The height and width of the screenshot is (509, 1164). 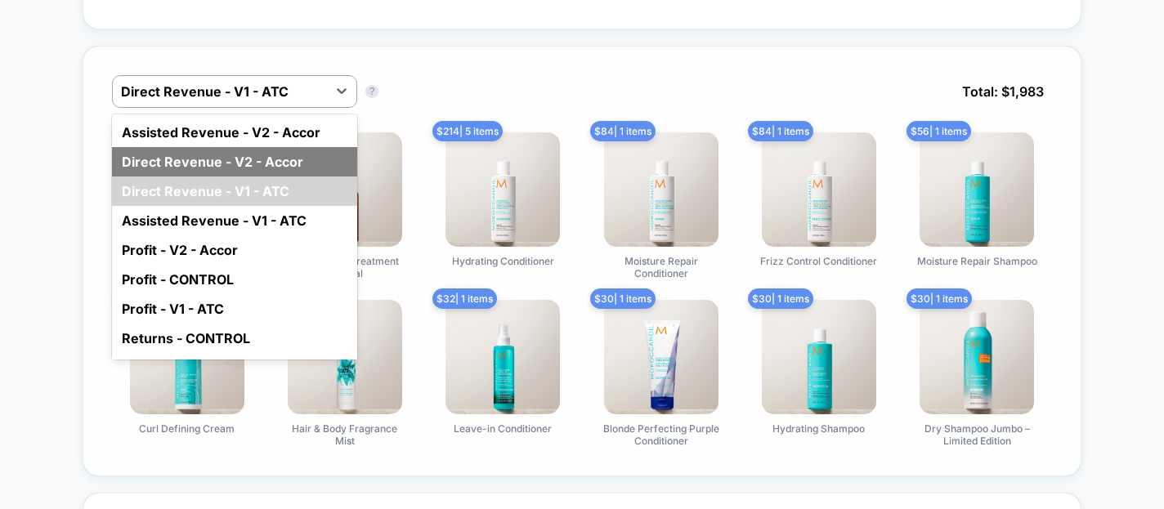 I want to click on span: Blonde Perfecting Purple Conditioner, so click(x=661, y=435).